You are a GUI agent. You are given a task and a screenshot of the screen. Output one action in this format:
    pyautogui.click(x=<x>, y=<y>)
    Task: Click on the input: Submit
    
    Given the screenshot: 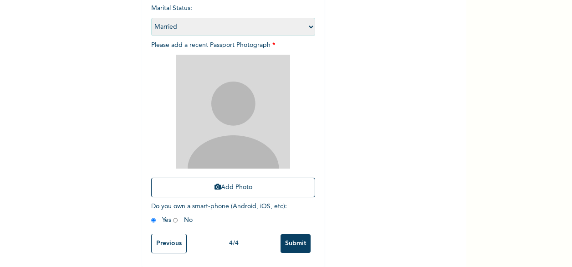 What is the action you would take?
    pyautogui.click(x=295, y=243)
    